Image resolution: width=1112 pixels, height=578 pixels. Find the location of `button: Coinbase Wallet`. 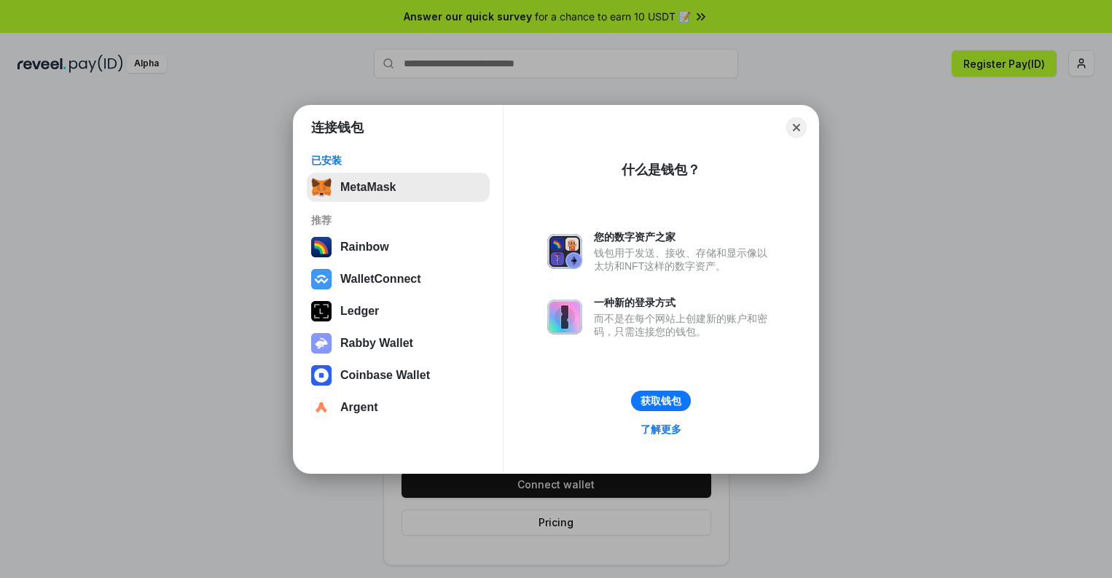

button: Coinbase Wallet is located at coordinates (398, 375).